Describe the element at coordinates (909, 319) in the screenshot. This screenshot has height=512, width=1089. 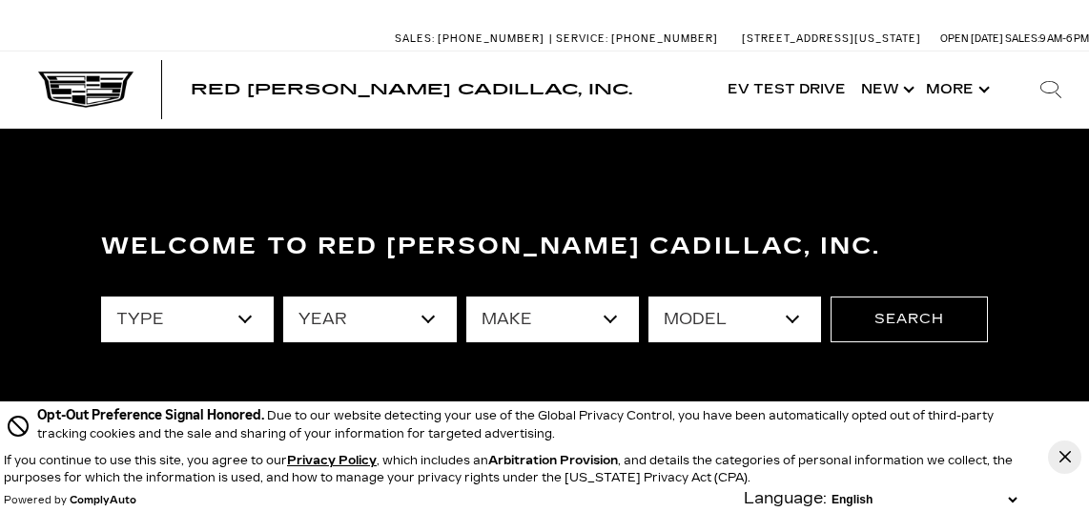
I see `button: Search` at that location.